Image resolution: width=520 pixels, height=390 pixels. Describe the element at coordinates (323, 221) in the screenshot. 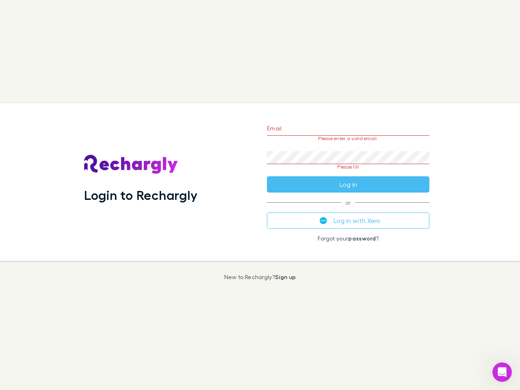

I see `img: Xero's logo` at that location.